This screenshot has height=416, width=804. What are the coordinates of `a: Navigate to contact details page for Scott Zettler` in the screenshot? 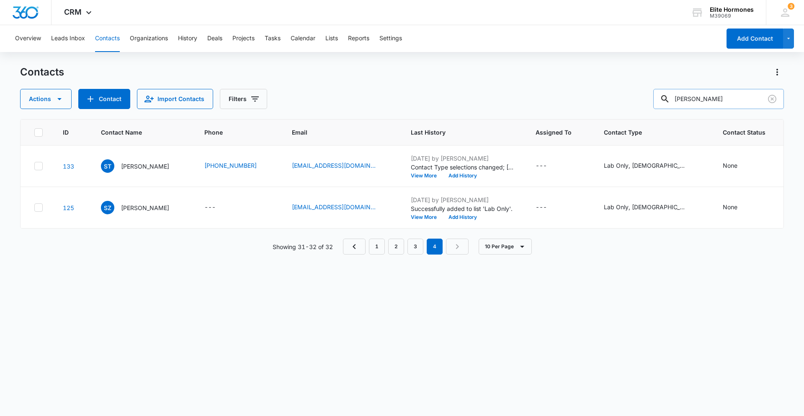 It's located at (68, 207).